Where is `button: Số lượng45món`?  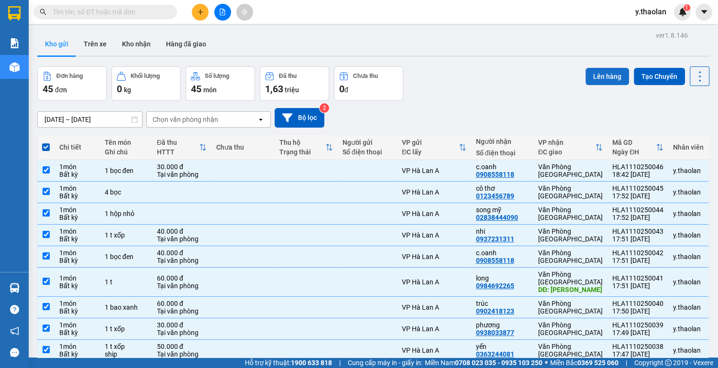 button: Số lượng45món is located at coordinates (220, 84).